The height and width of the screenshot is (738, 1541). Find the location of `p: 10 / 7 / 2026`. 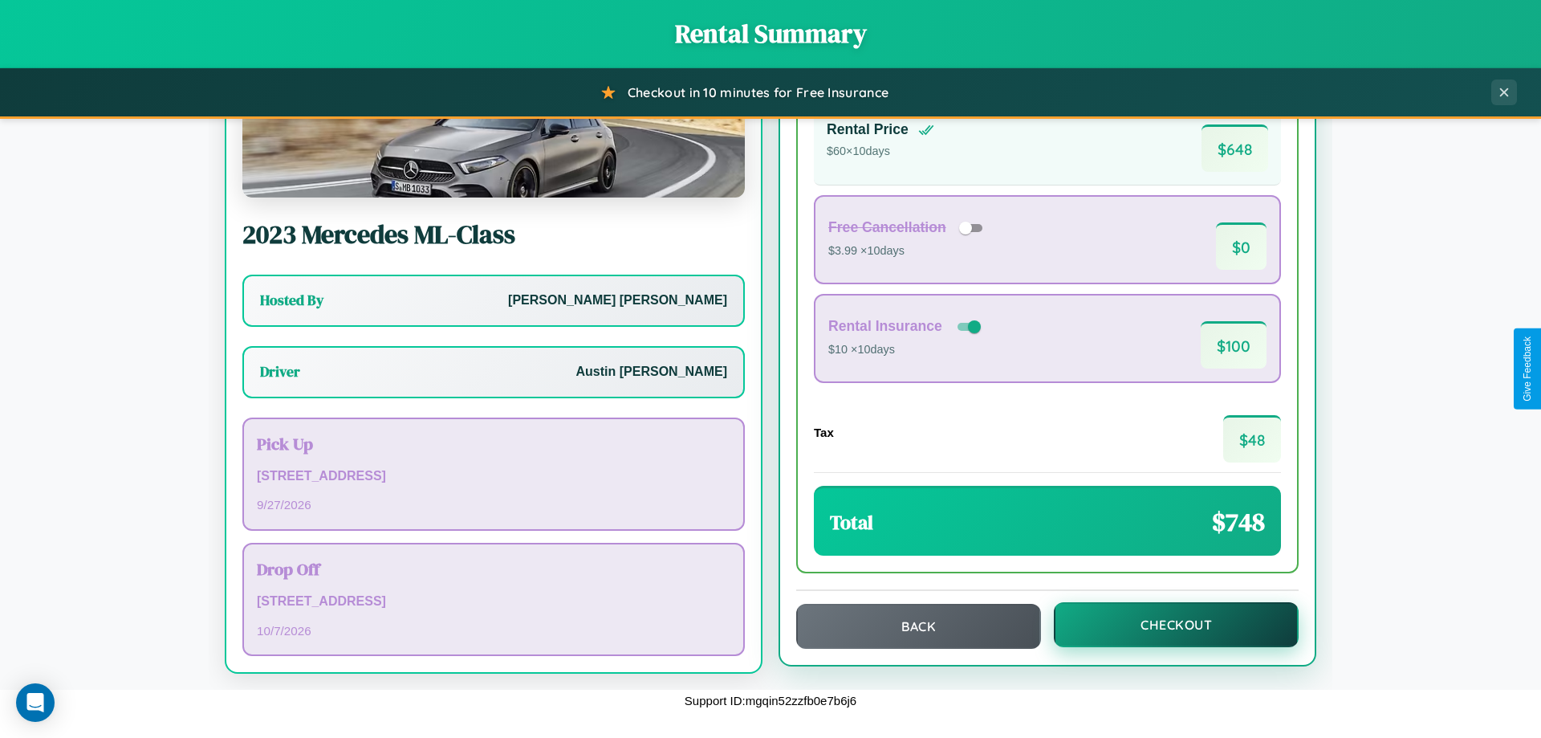

p: 10 / 7 / 2026 is located at coordinates (494, 630).